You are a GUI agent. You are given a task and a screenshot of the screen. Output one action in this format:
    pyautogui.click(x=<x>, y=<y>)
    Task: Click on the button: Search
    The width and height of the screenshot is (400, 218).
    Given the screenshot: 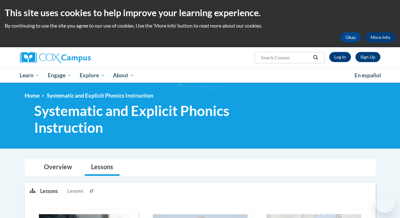 What is the action you would take?
    pyautogui.click(x=316, y=58)
    